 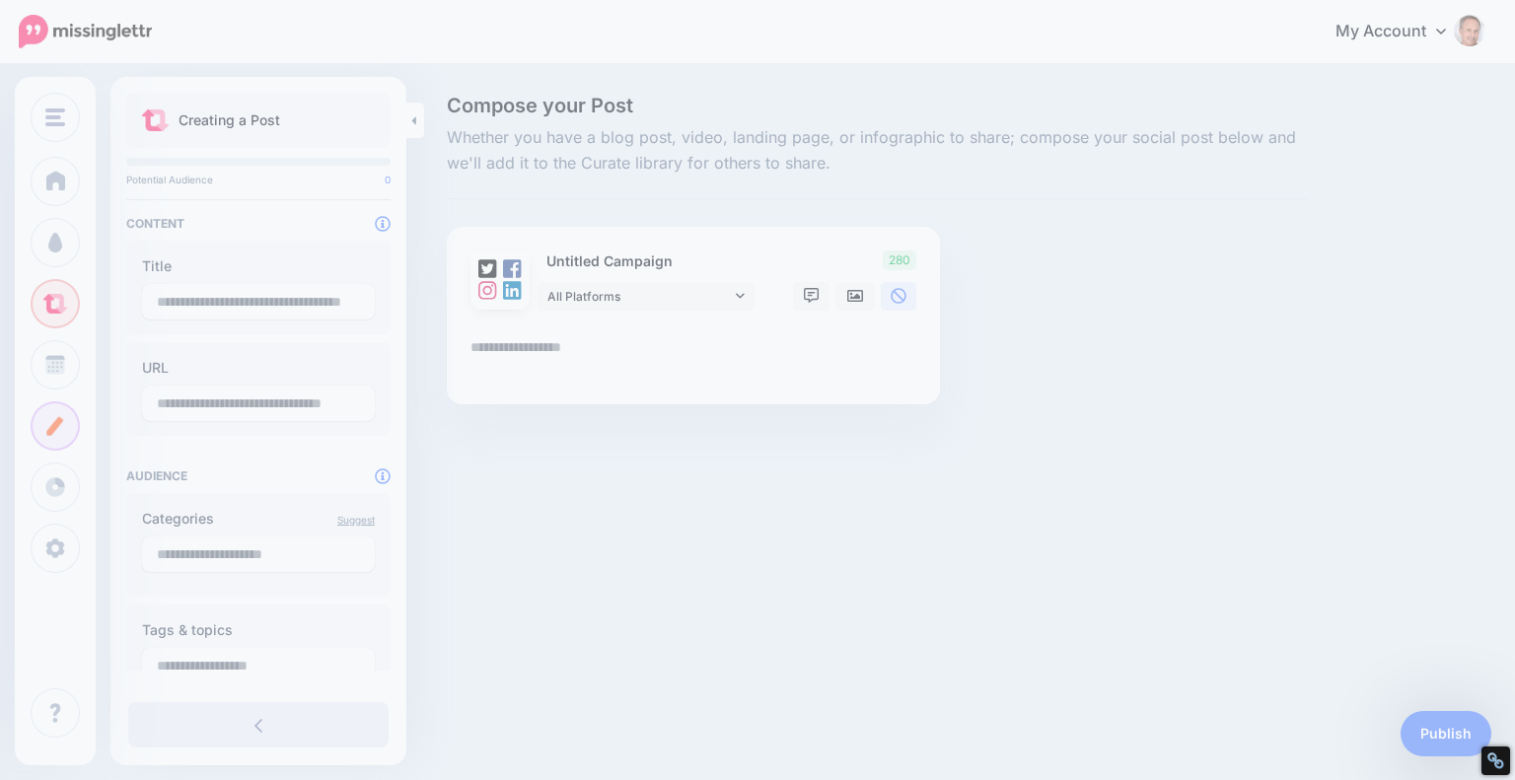 What do you see at coordinates (1495, 760) in the screenshot?
I see `div: Restore Info Box &#10;&#10;NoFollow Info:&#10; META-Robots NoFollow: &#09;true&#10; META-Robots N...` at bounding box center [1495, 760].